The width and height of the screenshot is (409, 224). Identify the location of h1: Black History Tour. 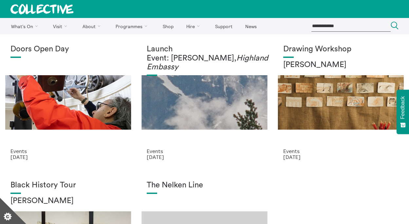
(68, 185).